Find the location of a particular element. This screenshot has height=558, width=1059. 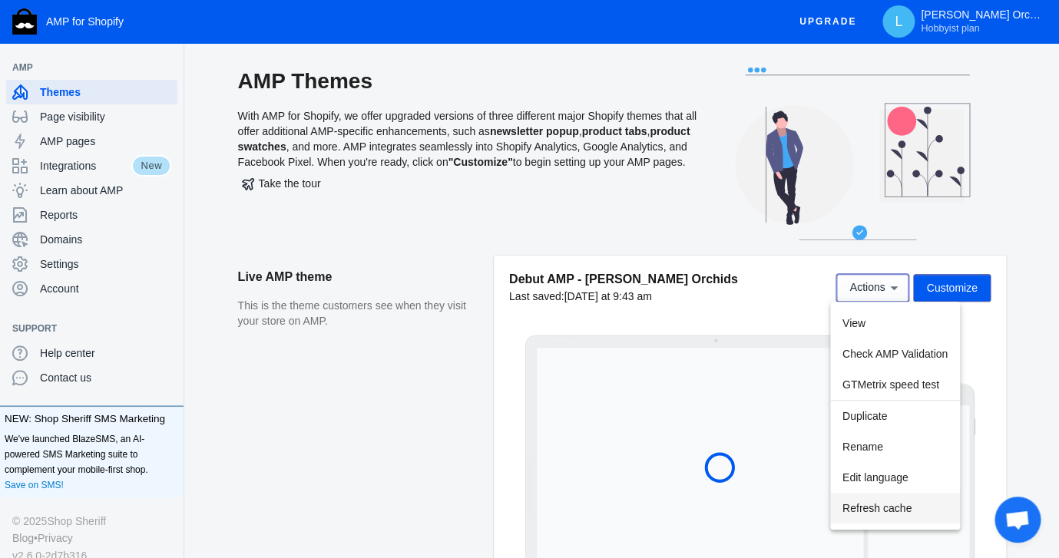

span: Edit language is located at coordinates (876, 478).